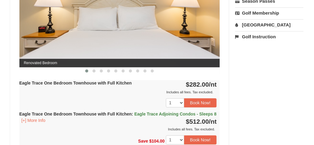  What do you see at coordinates (201, 84) in the screenshot?
I see `strong: $282.00` at bounding box center [201, 84].